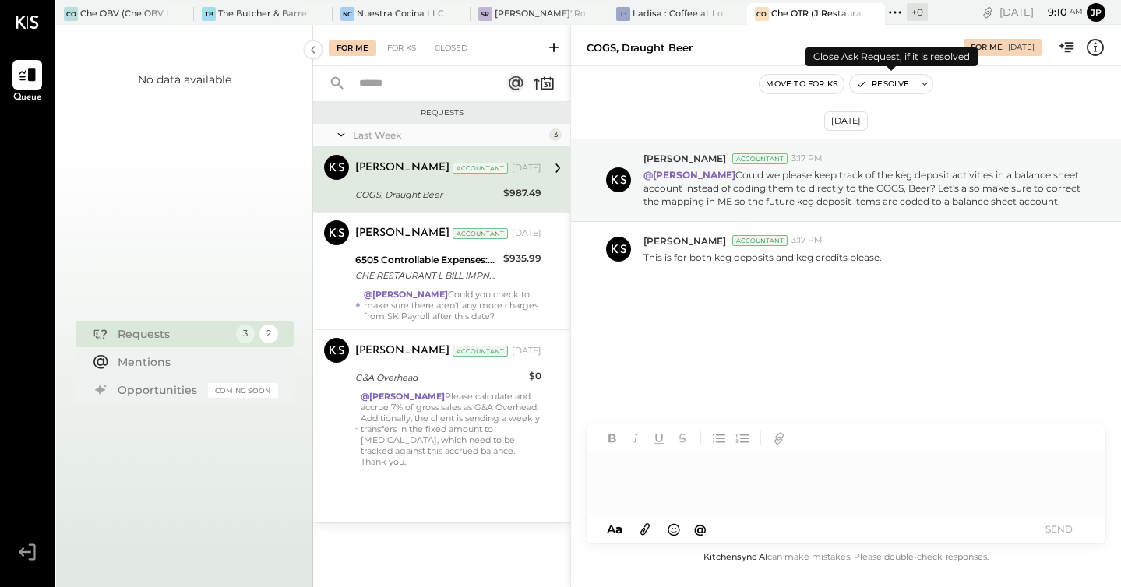  What do you see at coordinates (623, 14) in the screenshot?
I see `div: L:` at bounding box center [623, 14].